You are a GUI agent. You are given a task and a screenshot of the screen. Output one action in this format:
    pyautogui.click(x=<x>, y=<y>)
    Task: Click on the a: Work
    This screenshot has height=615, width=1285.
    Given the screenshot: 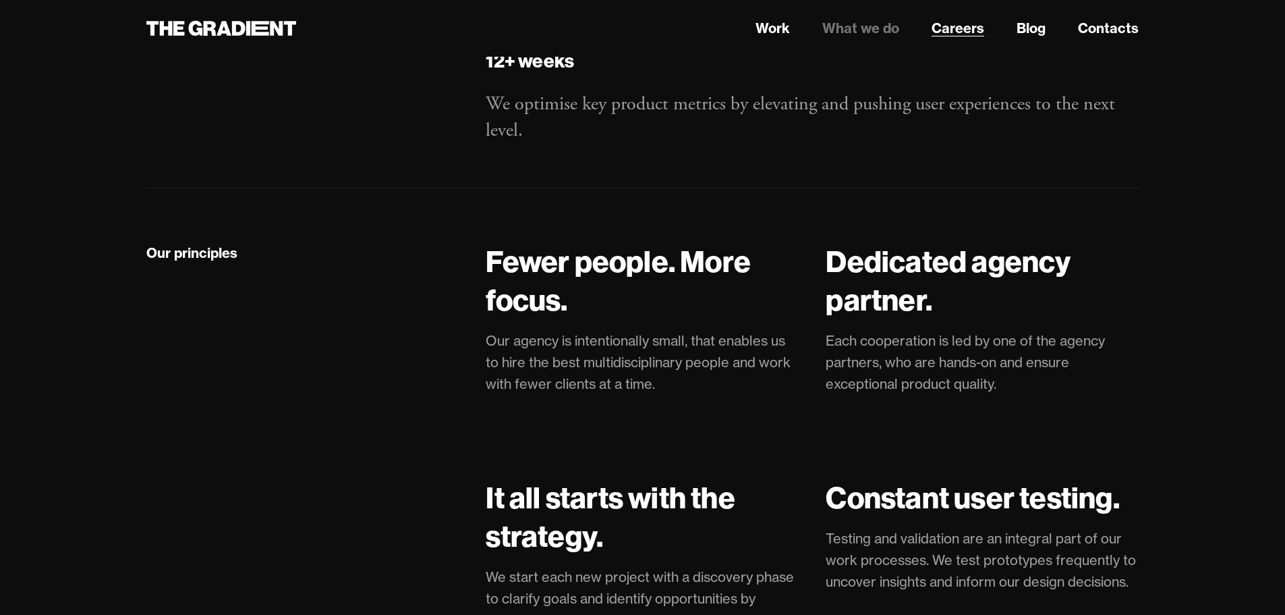 What is the action you would take?
    pyautogui.click(x=772, y=28)
    